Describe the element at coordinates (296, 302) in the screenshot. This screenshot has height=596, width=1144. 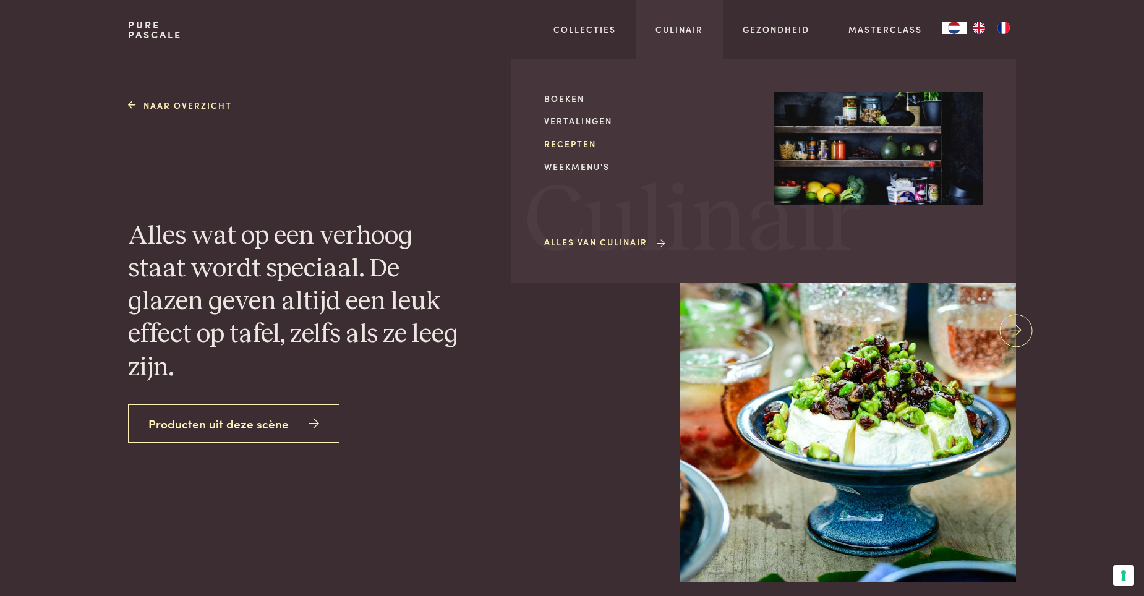
I see `h1: Alles wat op een verhoog staat wordt speciaal. De glazen geven altijd een leuk effect op tafel, z...` at that location.